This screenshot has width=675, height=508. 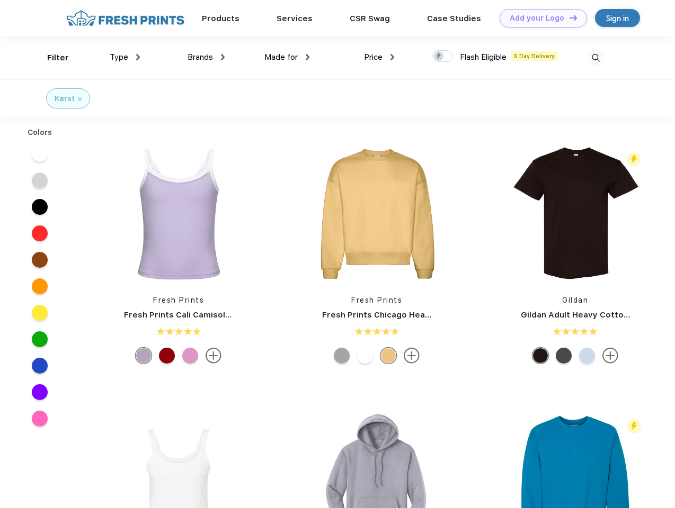 I want to click on a: Fresh Prints Cali Camisole Top, so click(x=186, y=315).